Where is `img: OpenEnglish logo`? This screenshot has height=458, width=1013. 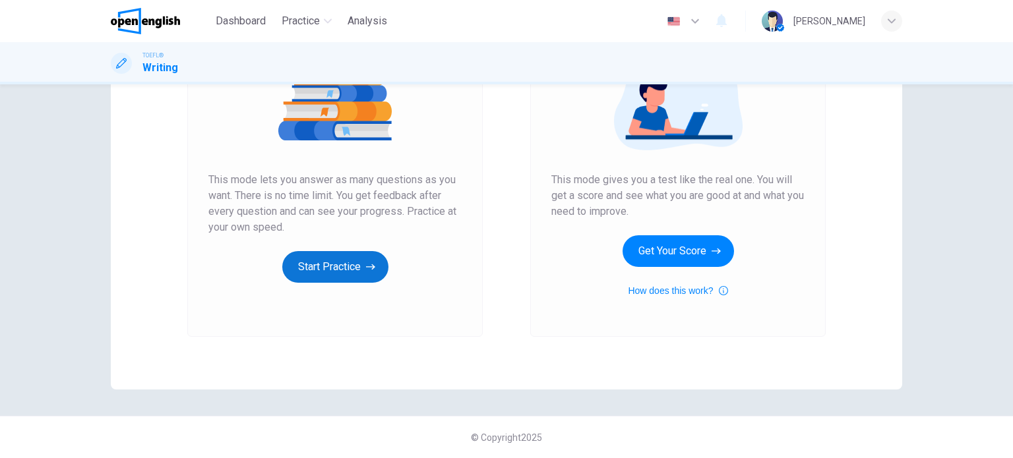
img: OpenEnglish logo is located at coordinates (145, 21).